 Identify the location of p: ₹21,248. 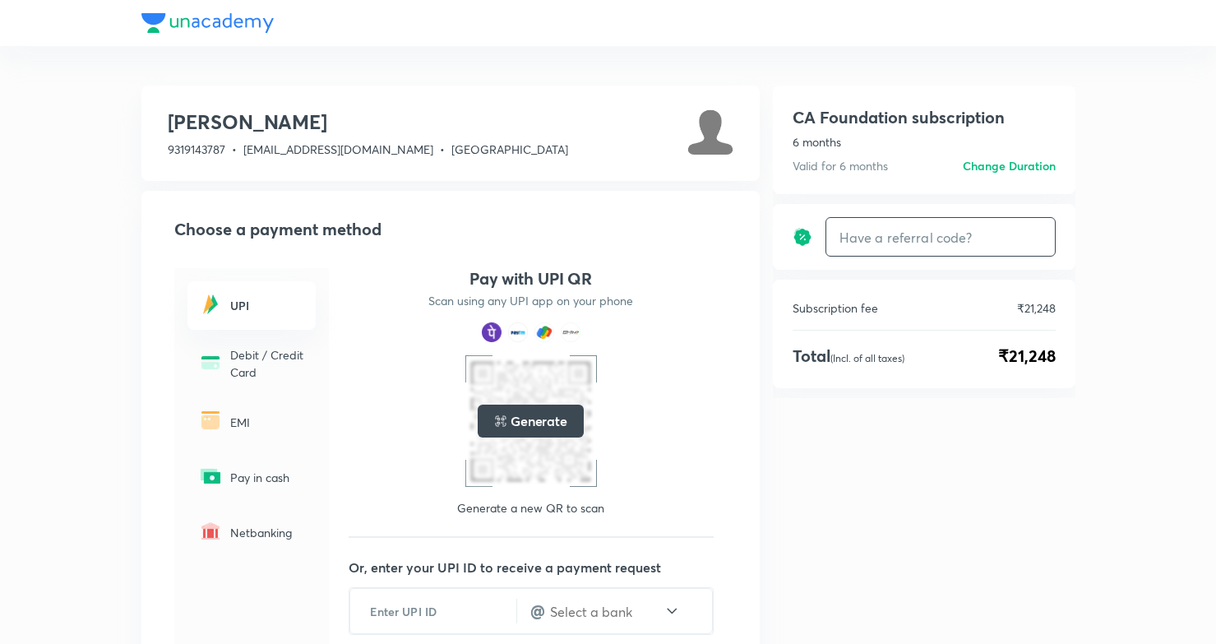
(1036, 307).